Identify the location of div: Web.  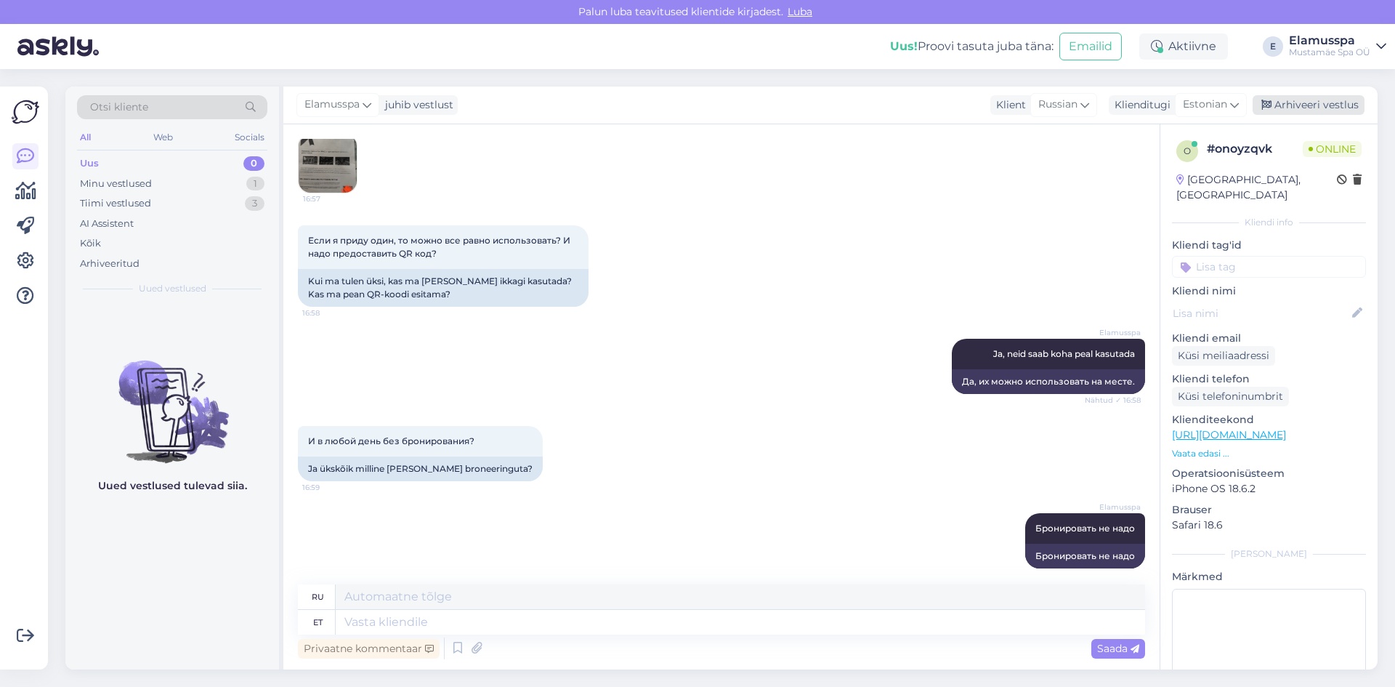
(163, 137).